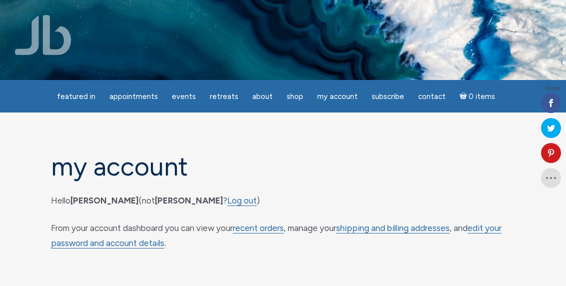 Image resolution: width=566 pixels, height=286 pixels. Describe the element at coordinates (276, 236) in the screenshot. I see `a: edit your password and account details` at that location.